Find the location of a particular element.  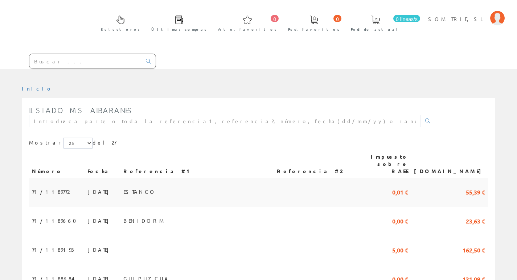

font: del 27 is located at coordinates (104, 143).